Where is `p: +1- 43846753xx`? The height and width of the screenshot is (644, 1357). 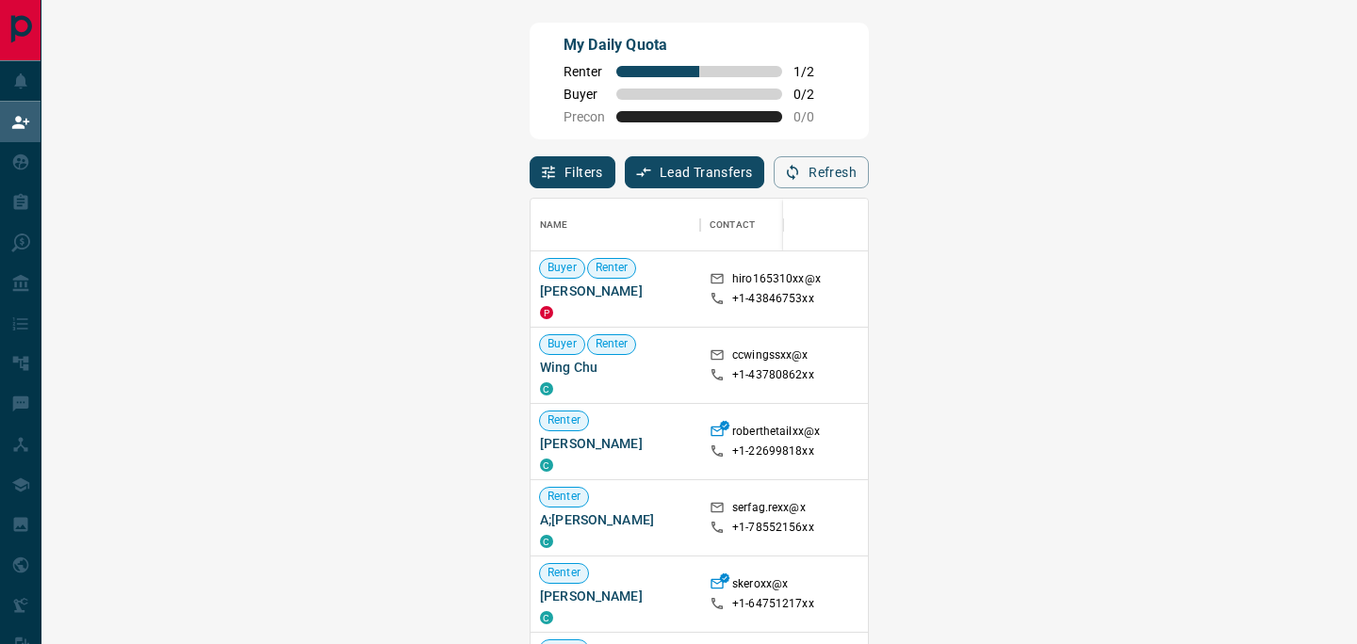 p: +1- 43846753xx is located at coordinates (773, 299).